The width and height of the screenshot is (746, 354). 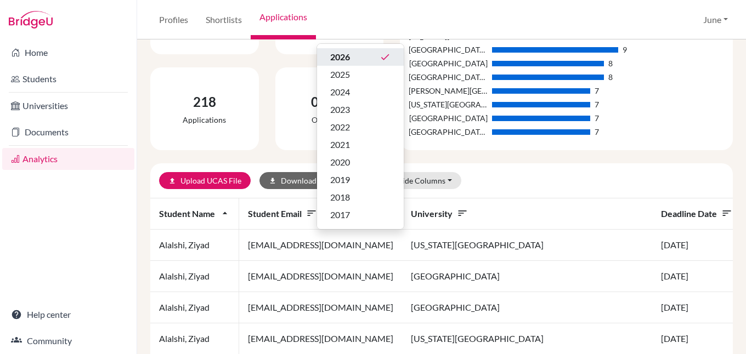 What do you see at coordinates (329, 102) in the screenshot?
I see `div: 0.00%` at bounding box center [329, 102].